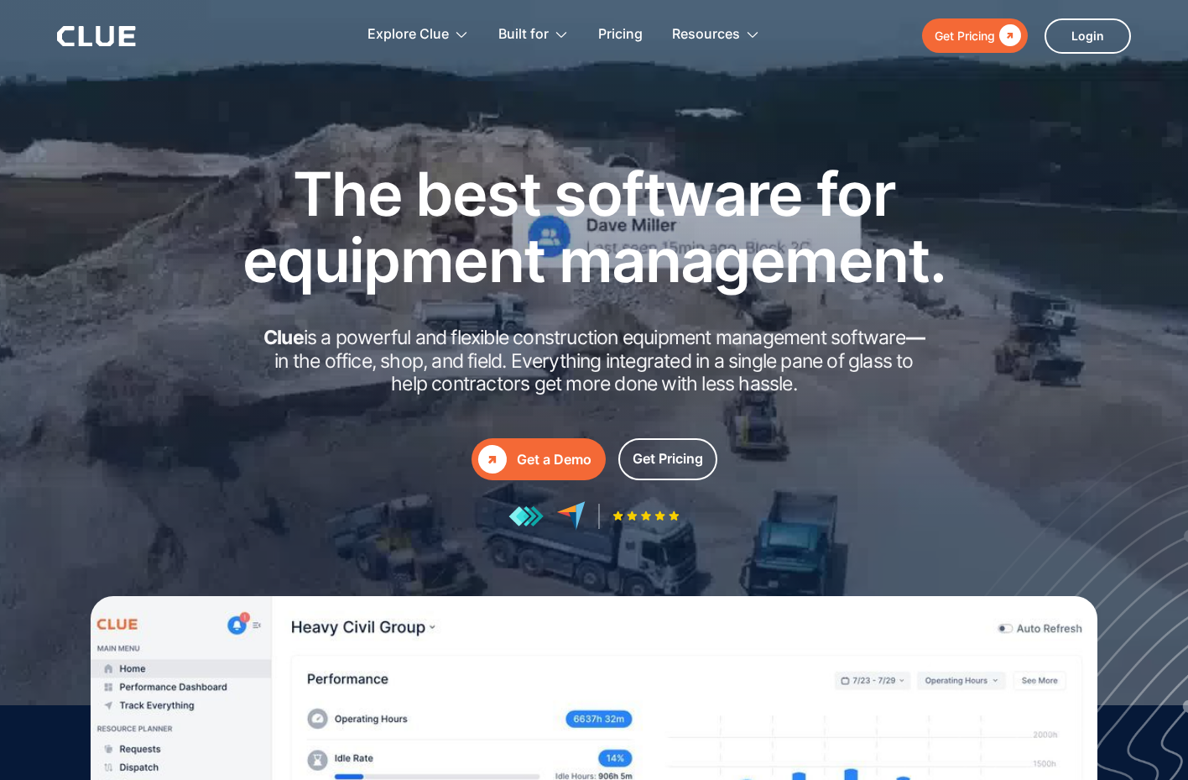 Image resolution: width=1188 pixels, height=780 pixels. I want to click on img: Five-star rating icon, so click(646, 515).